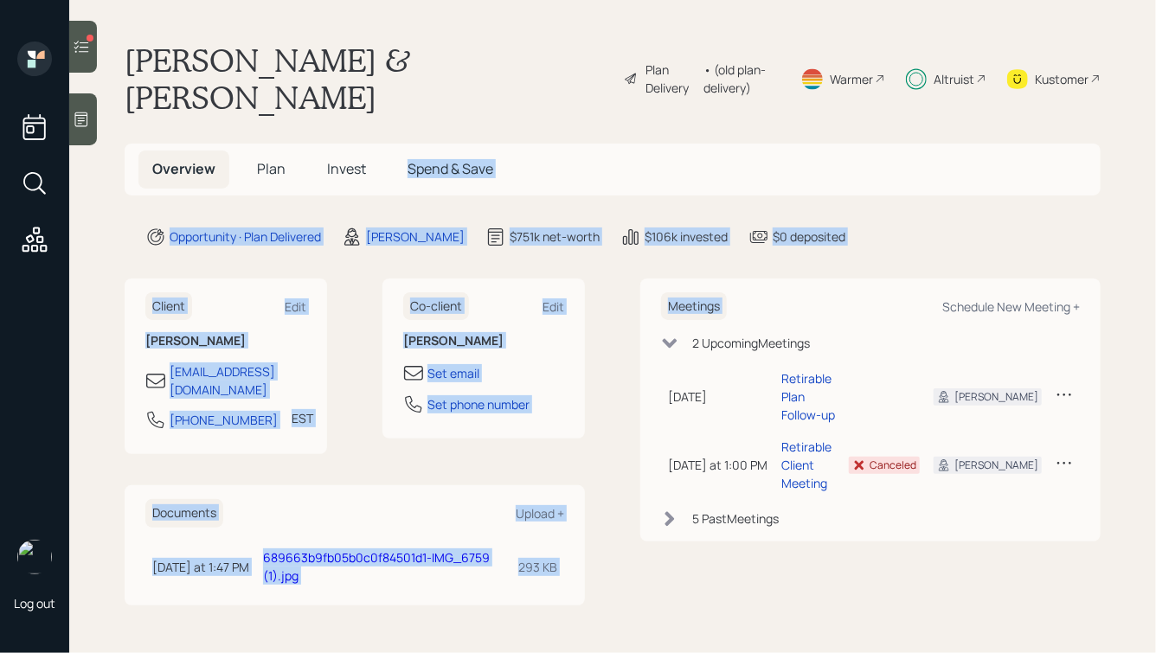 This screenshot has height=653, width=1156. I want to click on div: Canceled, so click(893, 466).